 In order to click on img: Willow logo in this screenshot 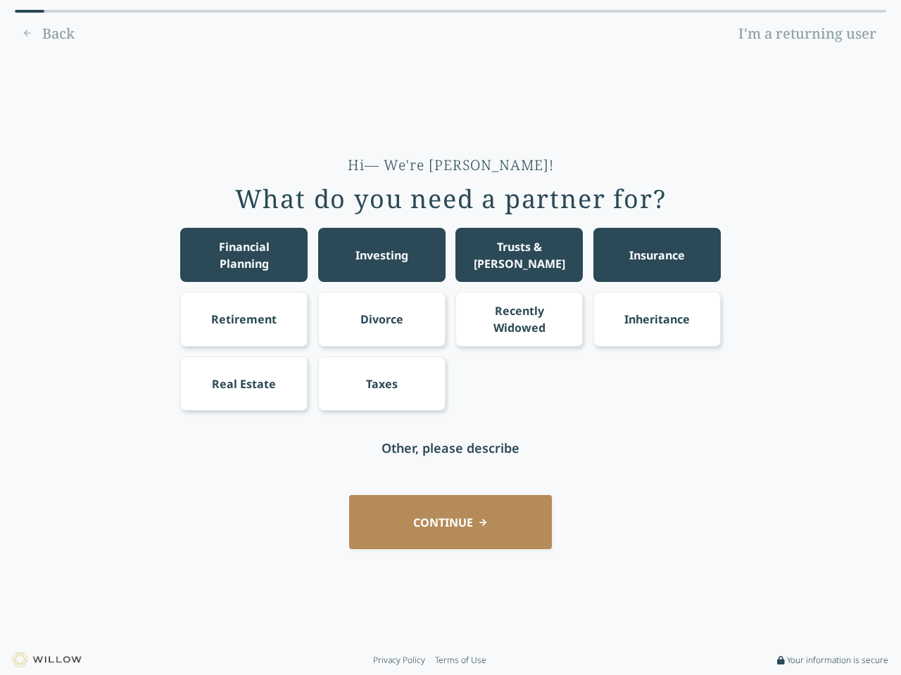, I will do `click(47, 660)`.